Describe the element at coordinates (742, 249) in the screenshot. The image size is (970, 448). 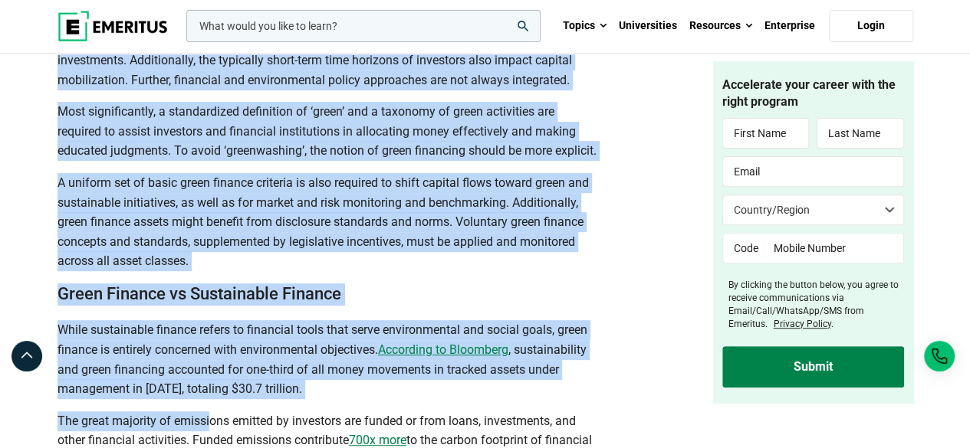
I see `input: Code` at that location.